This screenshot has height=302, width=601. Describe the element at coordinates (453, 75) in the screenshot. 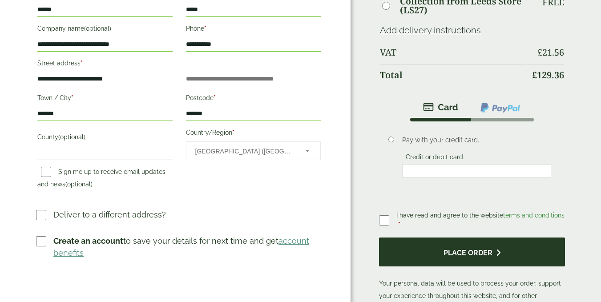

I see `th: Total` at that location.